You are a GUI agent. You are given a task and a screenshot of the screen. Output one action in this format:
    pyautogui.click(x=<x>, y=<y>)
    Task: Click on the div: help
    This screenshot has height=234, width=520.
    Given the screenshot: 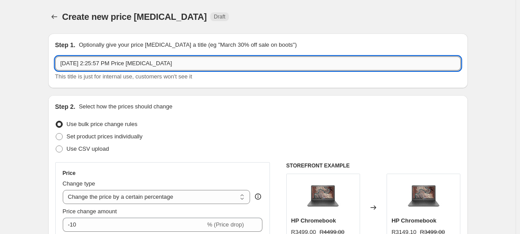 What is the action you would take?
    pyautogui.click(x=258, y=197)
    